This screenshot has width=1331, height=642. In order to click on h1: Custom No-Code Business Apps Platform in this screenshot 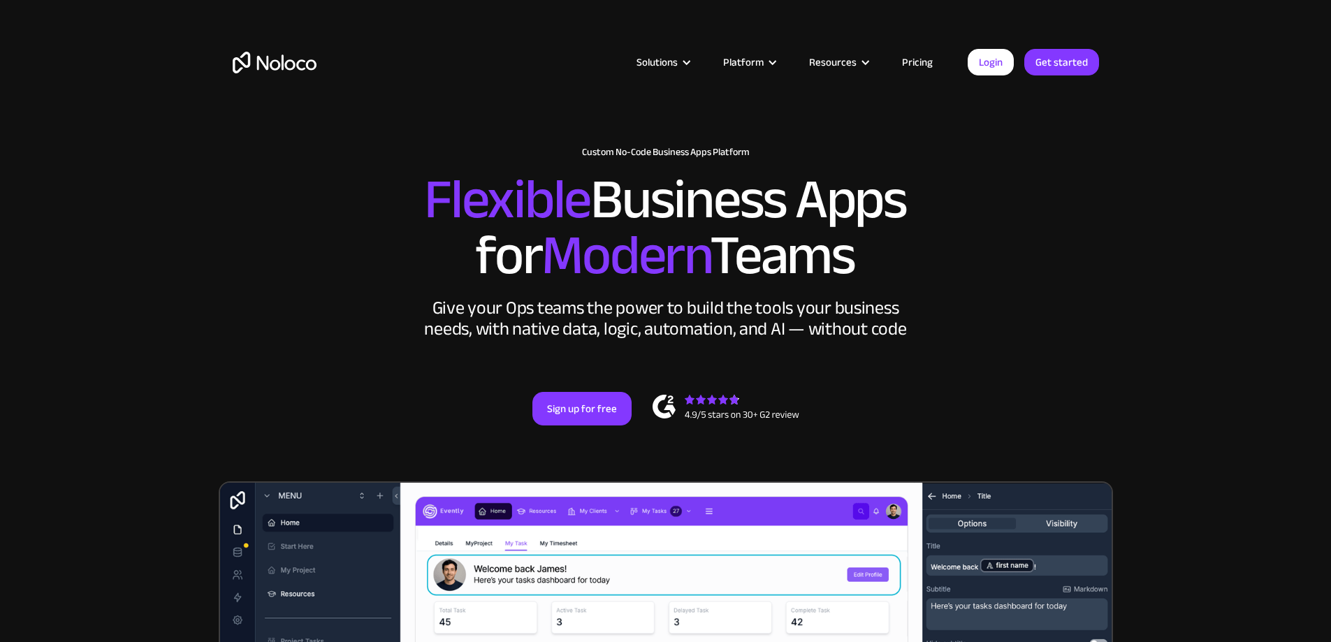, I will do `click(666, 152)`.